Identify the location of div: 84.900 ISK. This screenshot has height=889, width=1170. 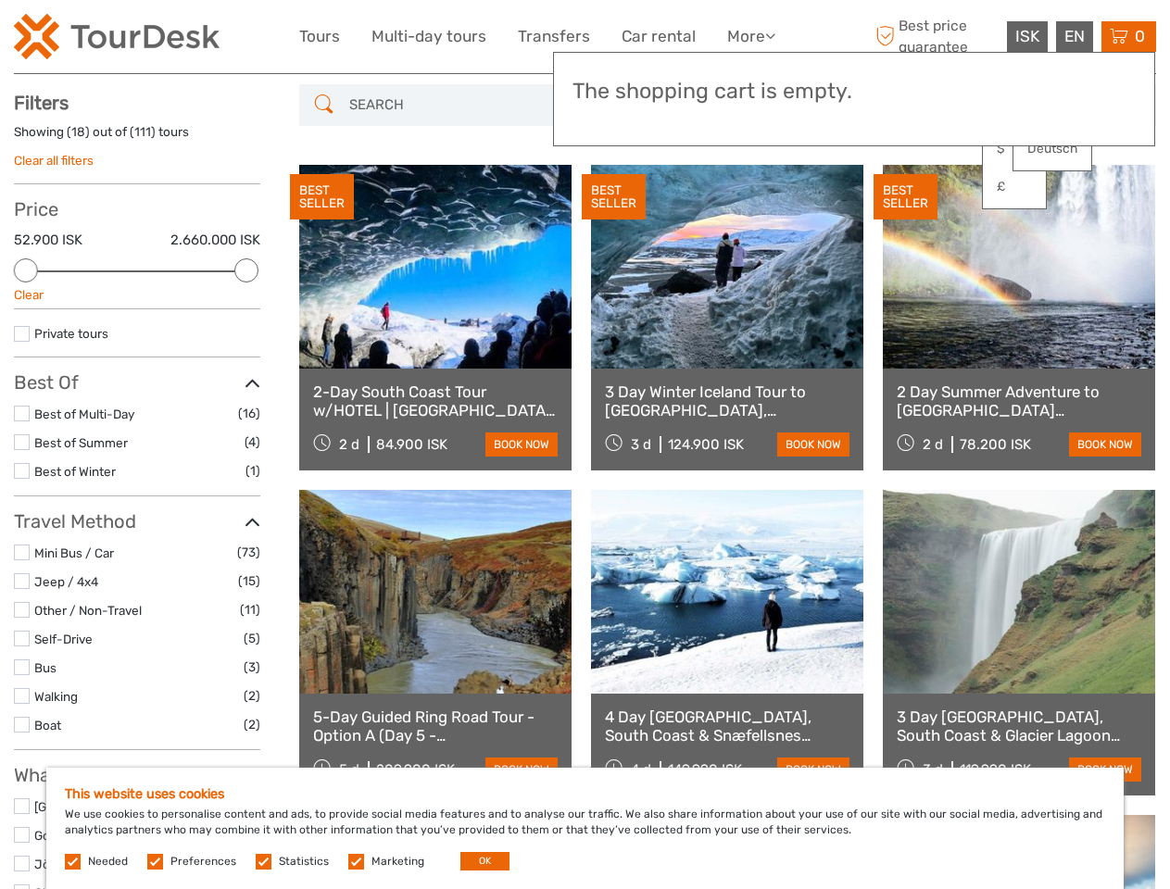
(411, 445).